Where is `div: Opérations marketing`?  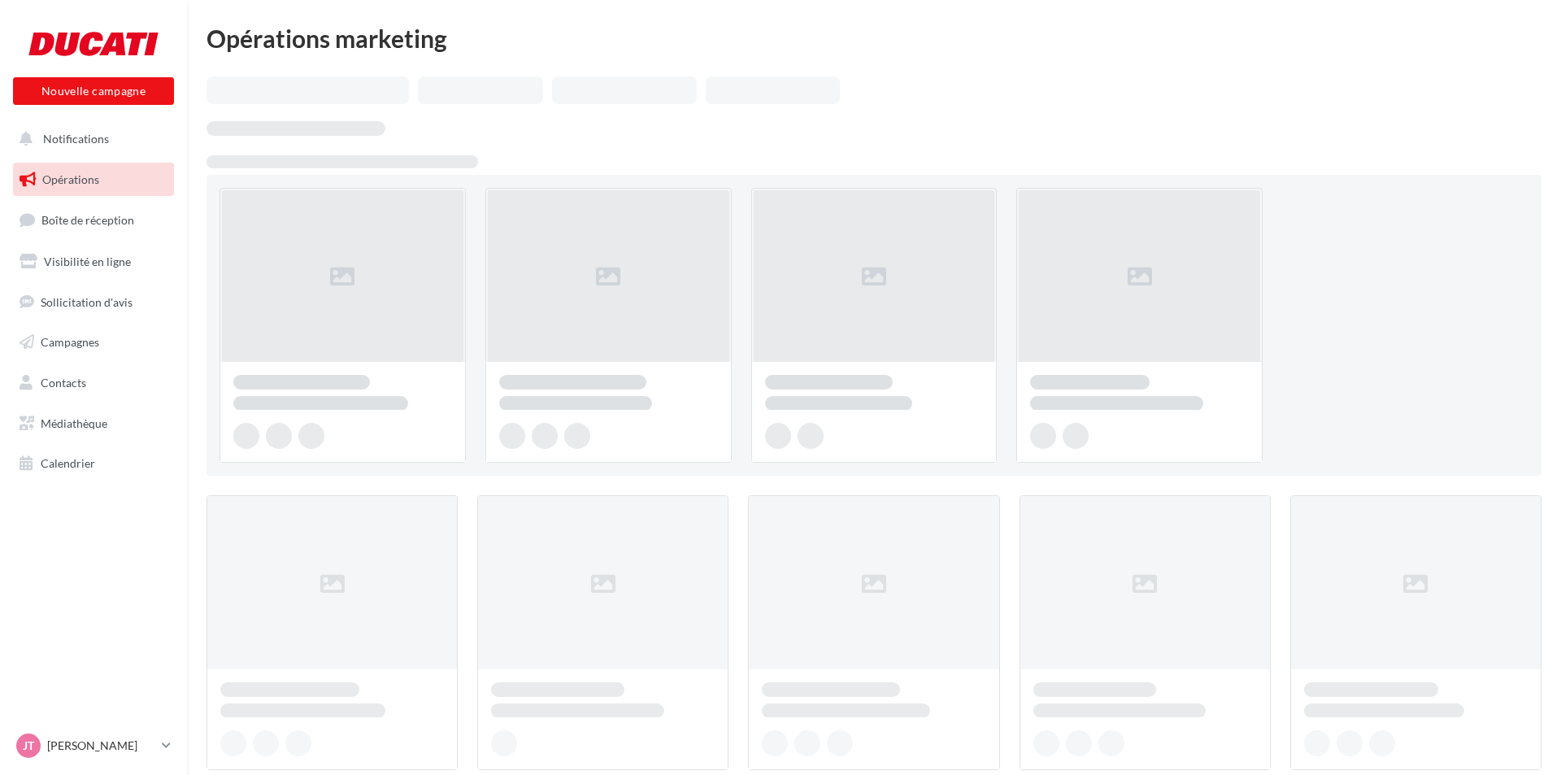
div: Opérations marketing is located at coordinates (874, 38).